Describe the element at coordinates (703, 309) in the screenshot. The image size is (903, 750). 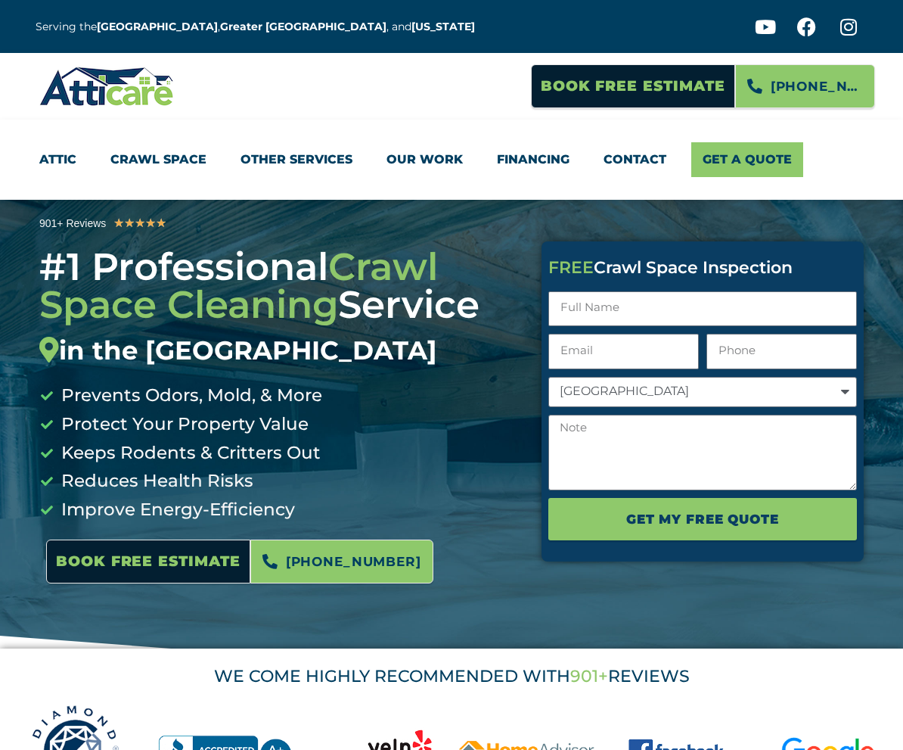
I see `input: Full Name` at that location.